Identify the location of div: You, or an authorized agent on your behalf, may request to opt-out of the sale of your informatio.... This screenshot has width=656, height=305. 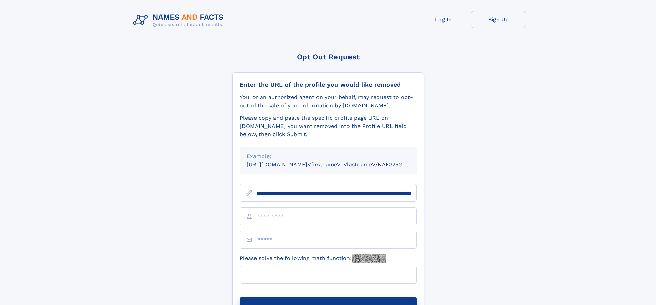
(328, 102).